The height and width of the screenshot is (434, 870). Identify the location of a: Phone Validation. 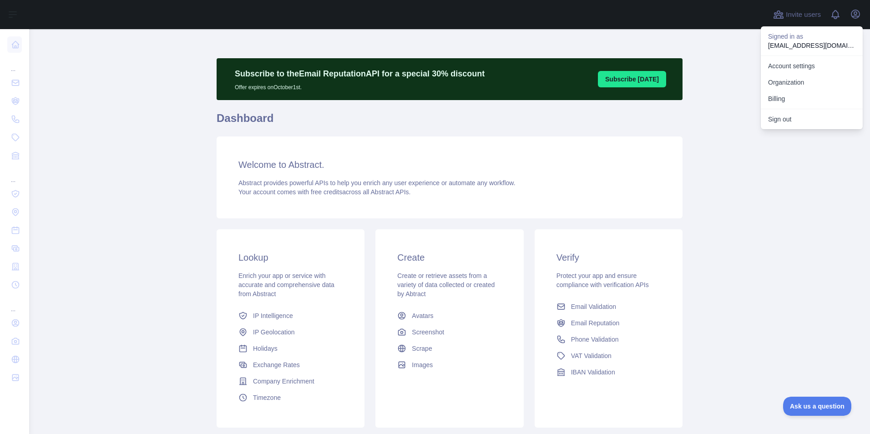
(609, 340).